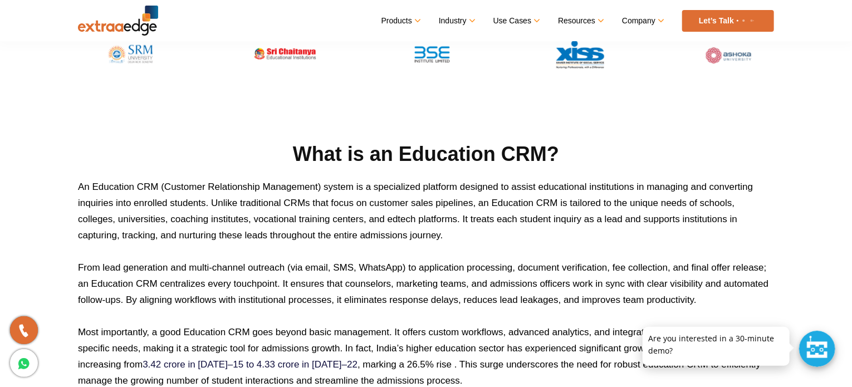 The height and width of the screenshot is (387, 852). I want to click on h2: What is an Education CRM?, so click(426, 154).